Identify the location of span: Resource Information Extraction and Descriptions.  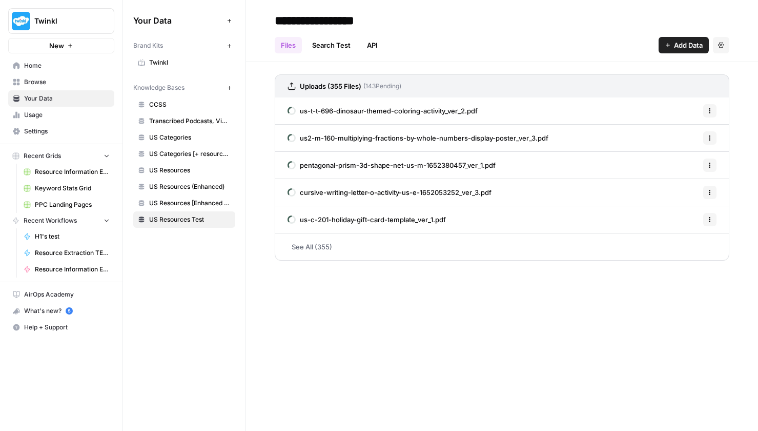
(72, 172).